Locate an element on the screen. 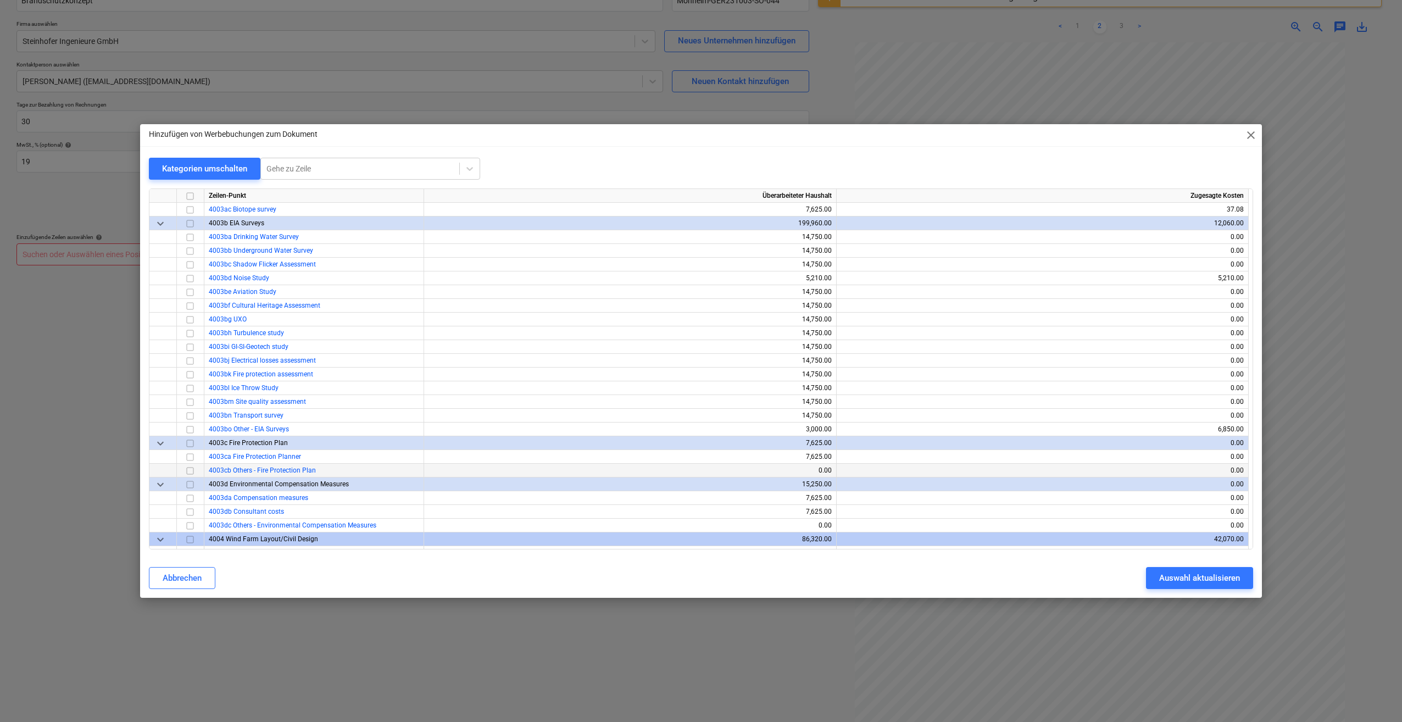 Image resolution: width=1402 pixels, height=722 pixels. div: 199,960.00 is located at coordinates (630, 223).